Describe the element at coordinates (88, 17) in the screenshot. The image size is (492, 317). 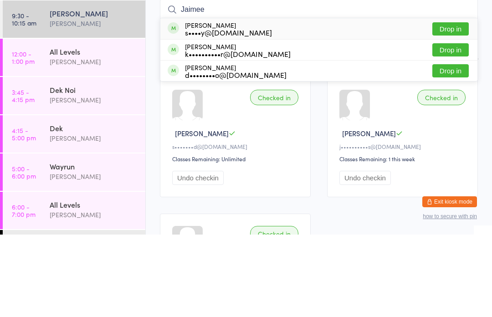
I see `div: At` at that location.